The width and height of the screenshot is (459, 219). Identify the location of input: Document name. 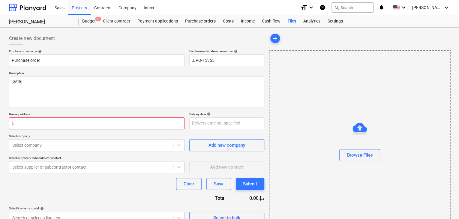
(97, 60).